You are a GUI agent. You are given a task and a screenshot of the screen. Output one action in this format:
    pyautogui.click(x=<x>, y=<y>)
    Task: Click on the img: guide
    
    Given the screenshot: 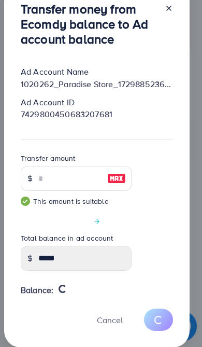 What is the action you would take?
    pyautogui.click(x=25, y=201)
    